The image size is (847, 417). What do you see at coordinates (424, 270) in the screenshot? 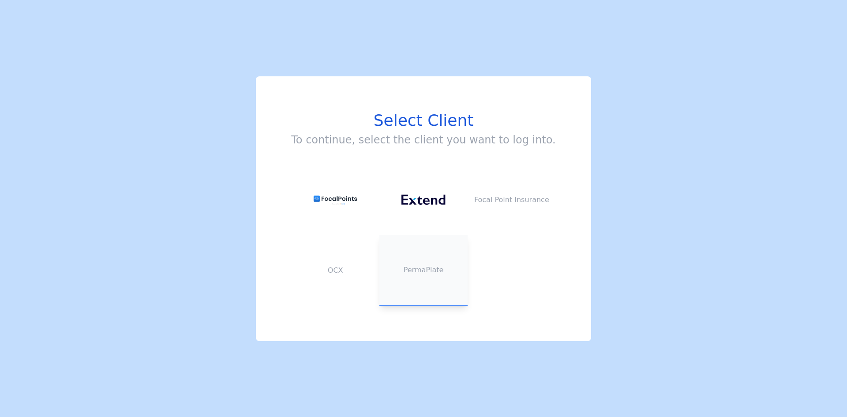
I see `p: PermaPlate` at bounding box center [424, 270].